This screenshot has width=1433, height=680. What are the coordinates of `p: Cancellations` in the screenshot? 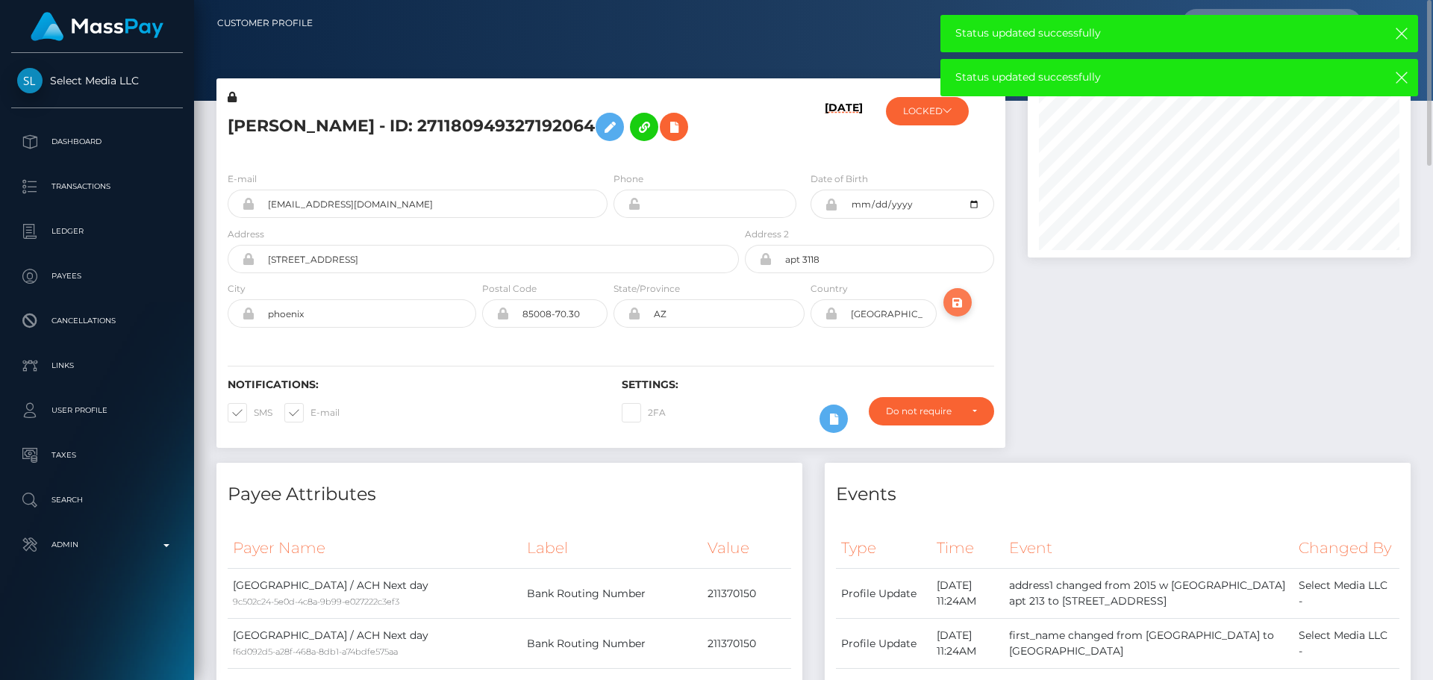 It's located at (97, 321).